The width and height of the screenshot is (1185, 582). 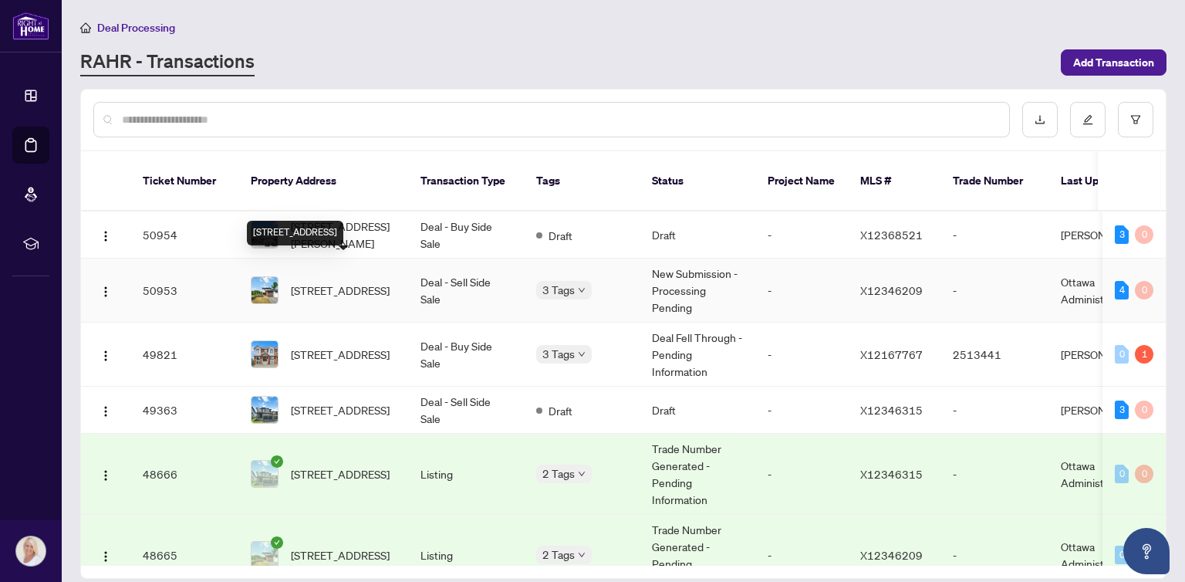 What do you see at coordinates (1088, 120) in the screenshot?
I see `span: edit` at bounding box center [1088, 120].